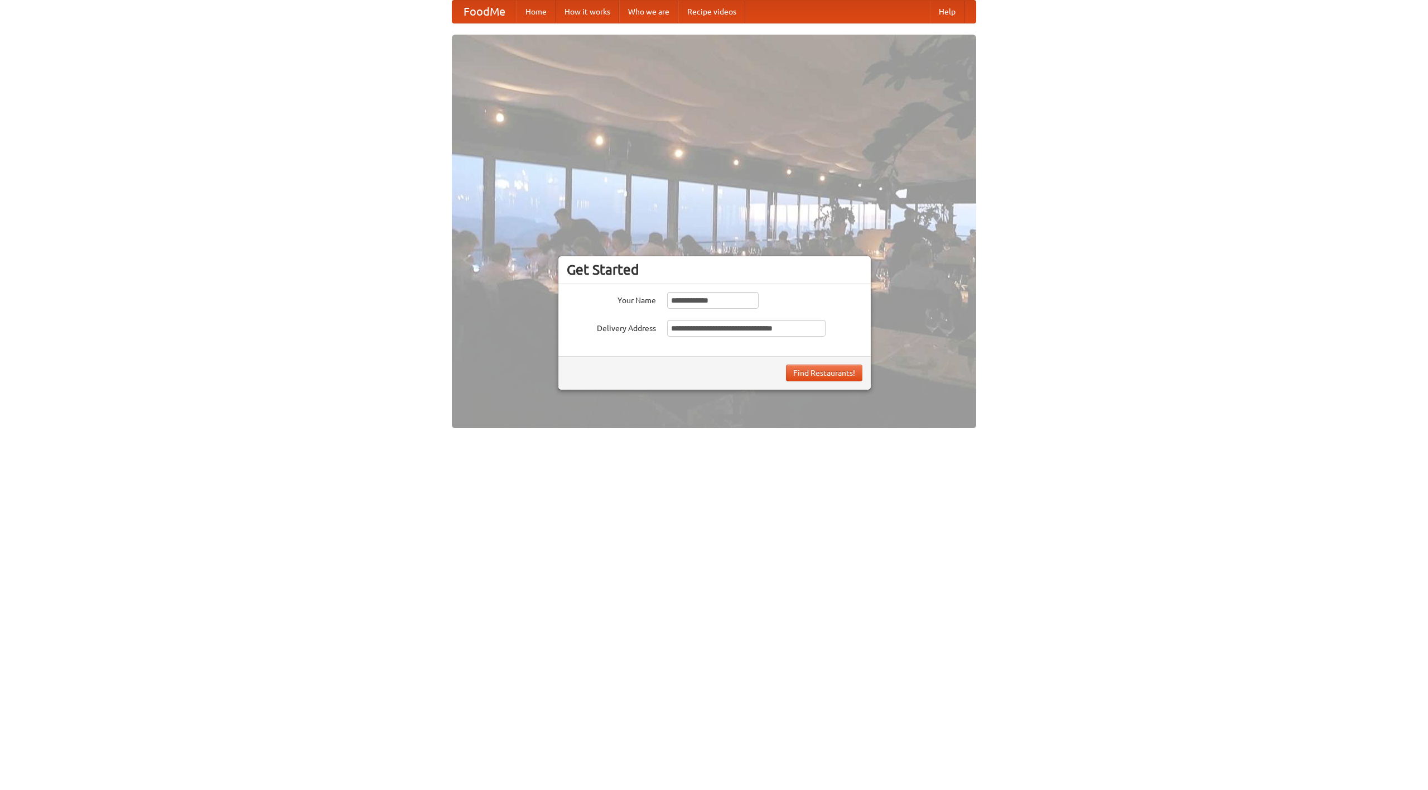 This screenshot has height=790, width=1428. Describe the element at coordinates (588, 12) in the screenshot. I see `a: How it works` at that location.